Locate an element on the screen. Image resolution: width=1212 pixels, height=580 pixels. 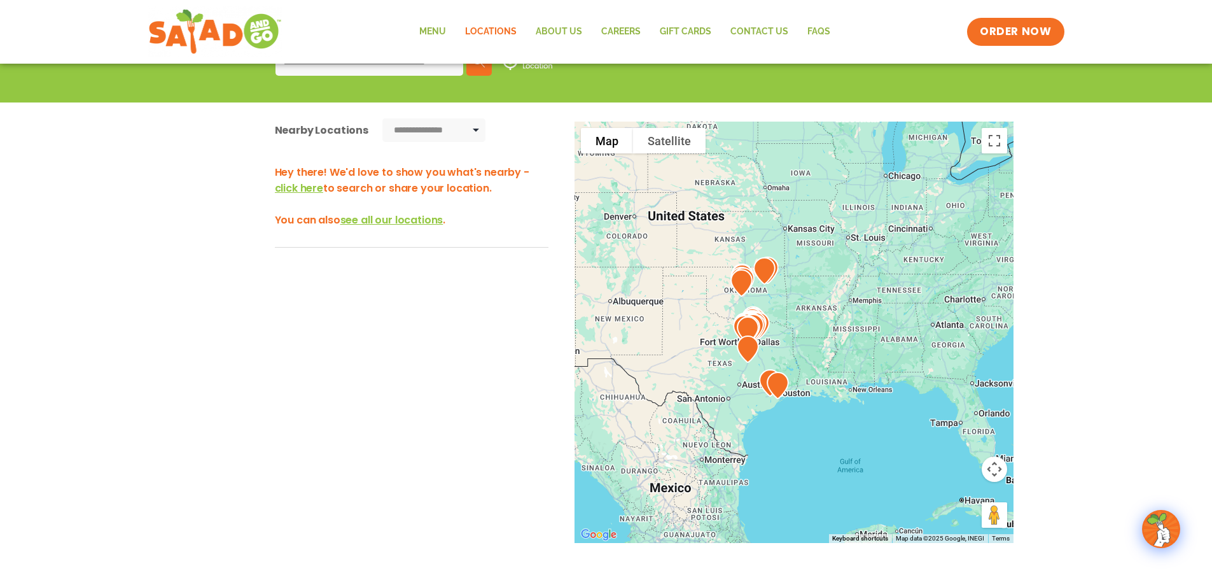
a: Menu is located at coordinates (433, 32).